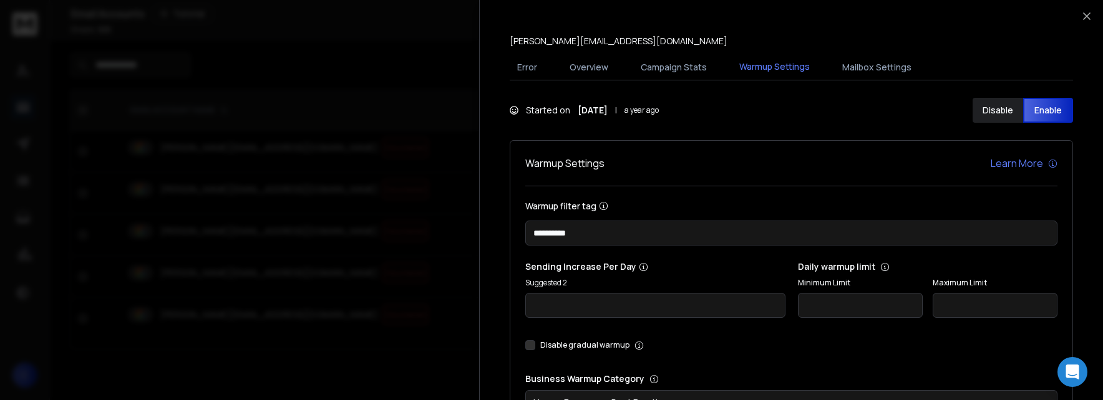 This screenshot has width=1103, height=400. Describe the element at coordinates (928, 267) in the screenshot. I see `p: Daily warmup limit` at that location.